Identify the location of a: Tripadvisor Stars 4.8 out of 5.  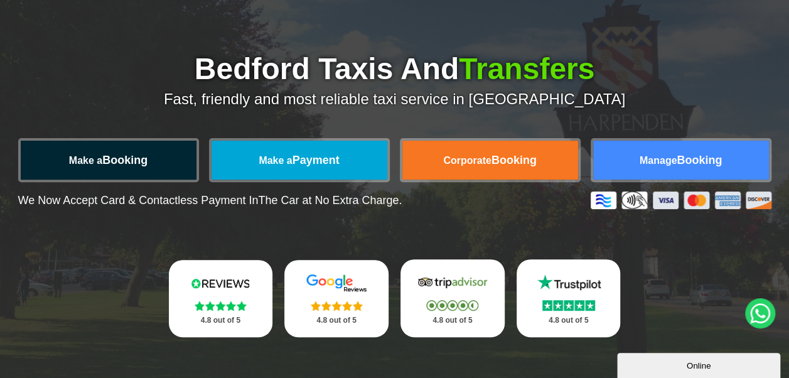
(453, 298).